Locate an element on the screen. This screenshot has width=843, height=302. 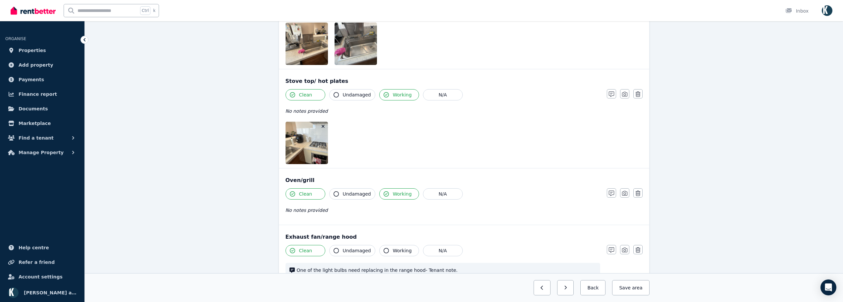
span: Add property is located at coordinates (36, 65).